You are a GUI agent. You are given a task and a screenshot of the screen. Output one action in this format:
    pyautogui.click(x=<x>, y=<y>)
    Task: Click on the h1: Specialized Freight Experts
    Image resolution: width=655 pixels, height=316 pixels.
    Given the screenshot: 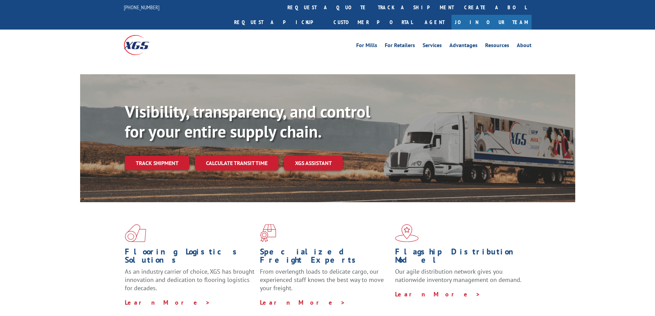 What is the action you would take?
    pyautogui.click(x=325, y=258)
    